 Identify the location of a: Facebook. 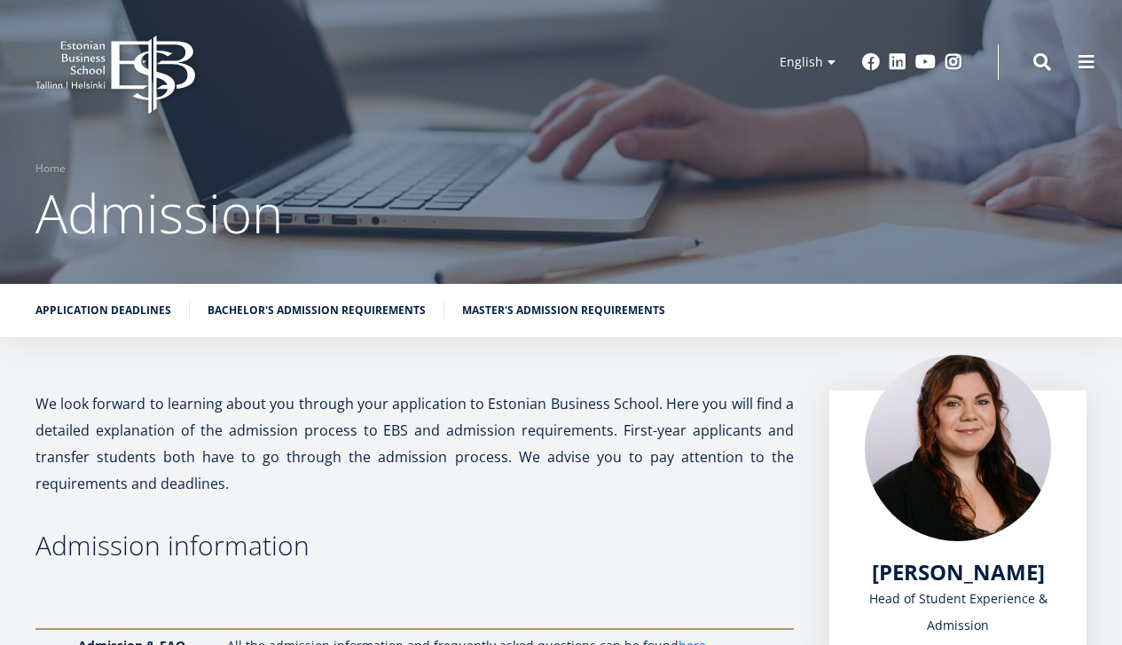
(871, 62).